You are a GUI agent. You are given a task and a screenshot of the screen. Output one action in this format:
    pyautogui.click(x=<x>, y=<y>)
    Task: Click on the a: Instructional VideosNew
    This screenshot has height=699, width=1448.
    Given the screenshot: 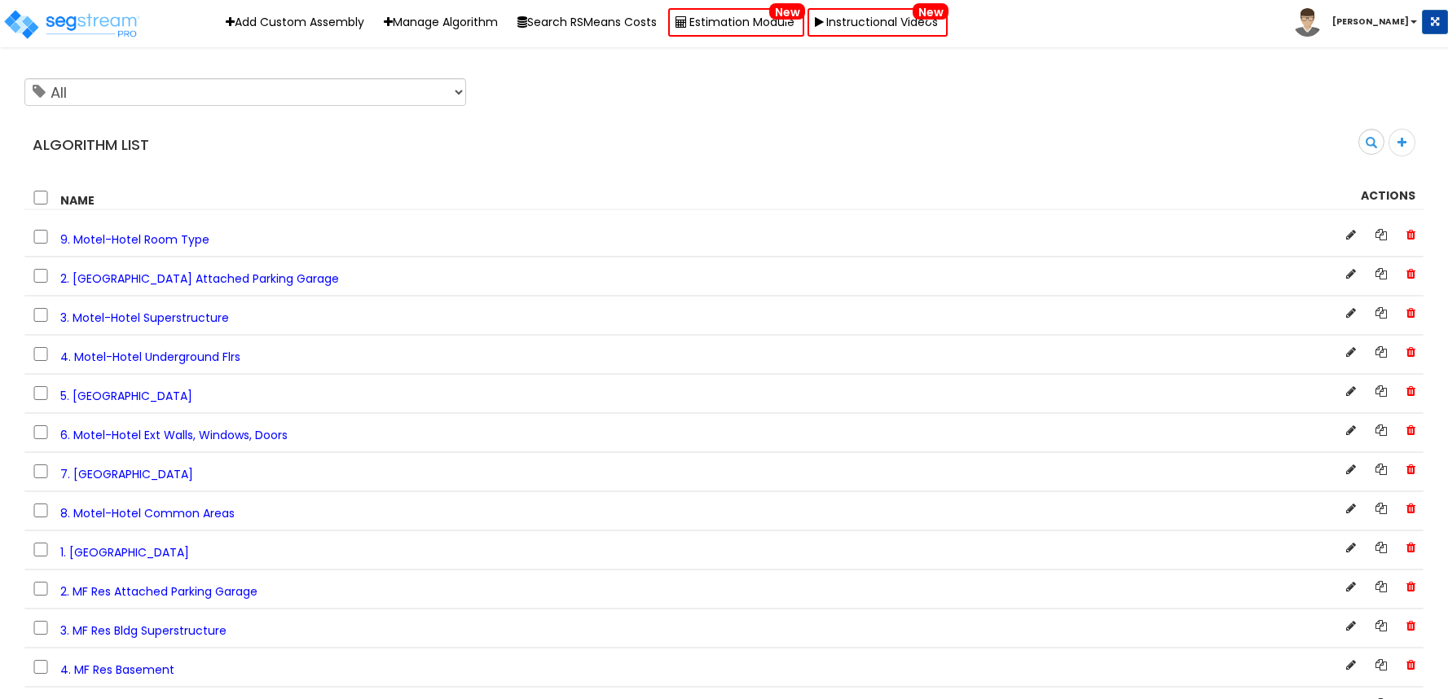 What is the action you would take?
    pyautogui.click(x=878, y=22)
    